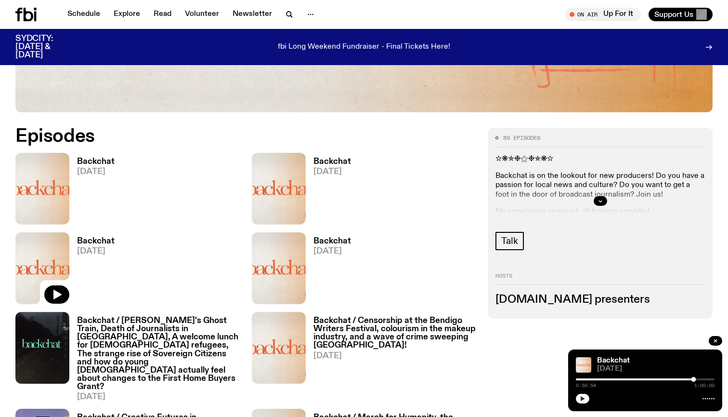 Image resolution: width=728 pixels, height=417 pixels. What do you see at coordinates (391, 358) in the screenshot?
I see `a: Backchat / Censorship at the Bendigo Writers Festival, colourism in the makeup industry, and a wa...` at bounding box center [391, 358].